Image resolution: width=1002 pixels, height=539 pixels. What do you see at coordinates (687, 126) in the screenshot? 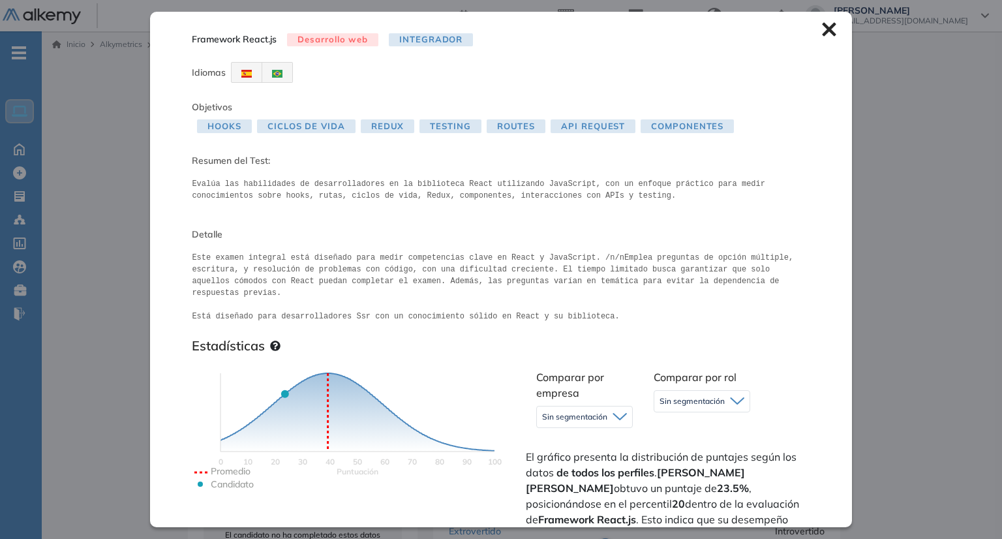
I see `span: Componentes` at bounding box center [687, 126].